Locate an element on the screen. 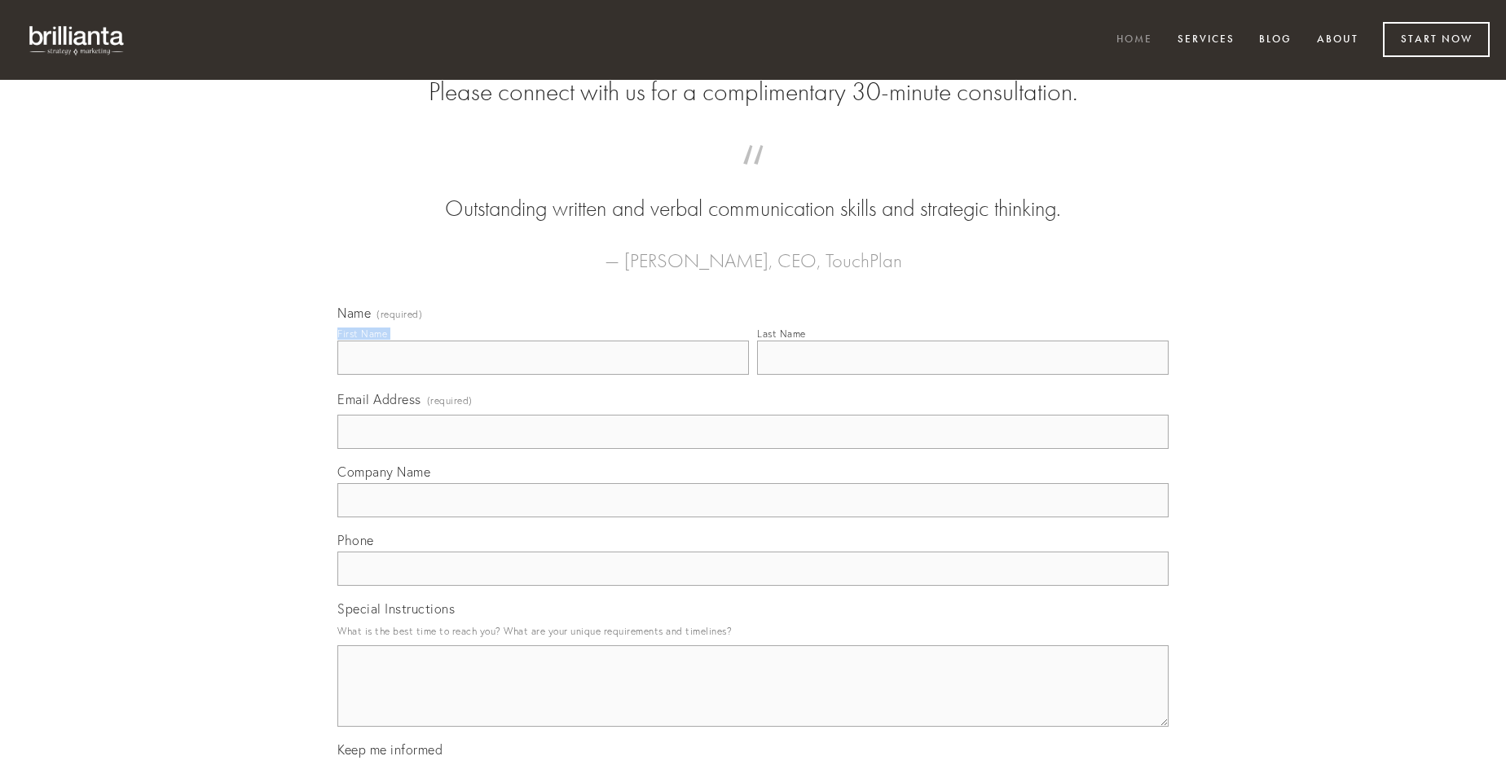 This screenshot has width=1506, height=765. div: Last Name is located at coordinates (781, 333).